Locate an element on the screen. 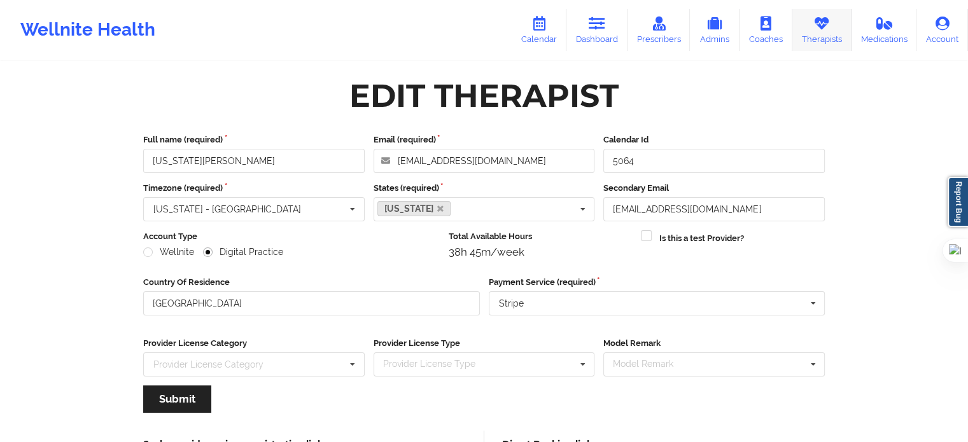 This screenshot has height=442, width=968. label: Model Remark is located at coordinates (714, 344).